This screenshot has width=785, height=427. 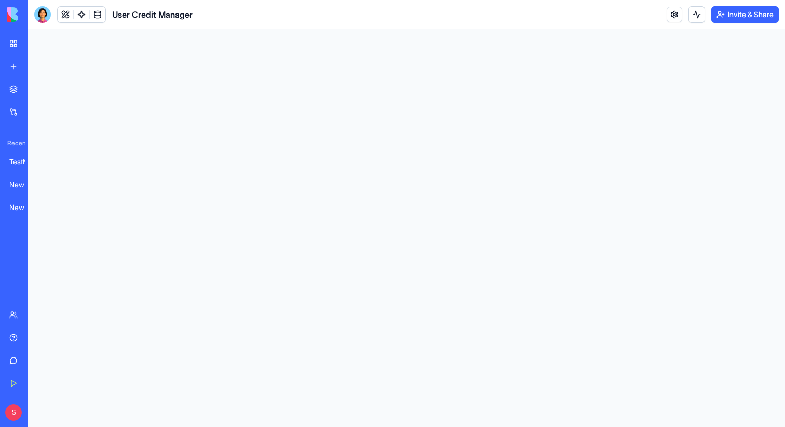 What do you see at coordinates (39, 15) in the screenshot?
I see `img: logo` at bounding box center [39, 15].